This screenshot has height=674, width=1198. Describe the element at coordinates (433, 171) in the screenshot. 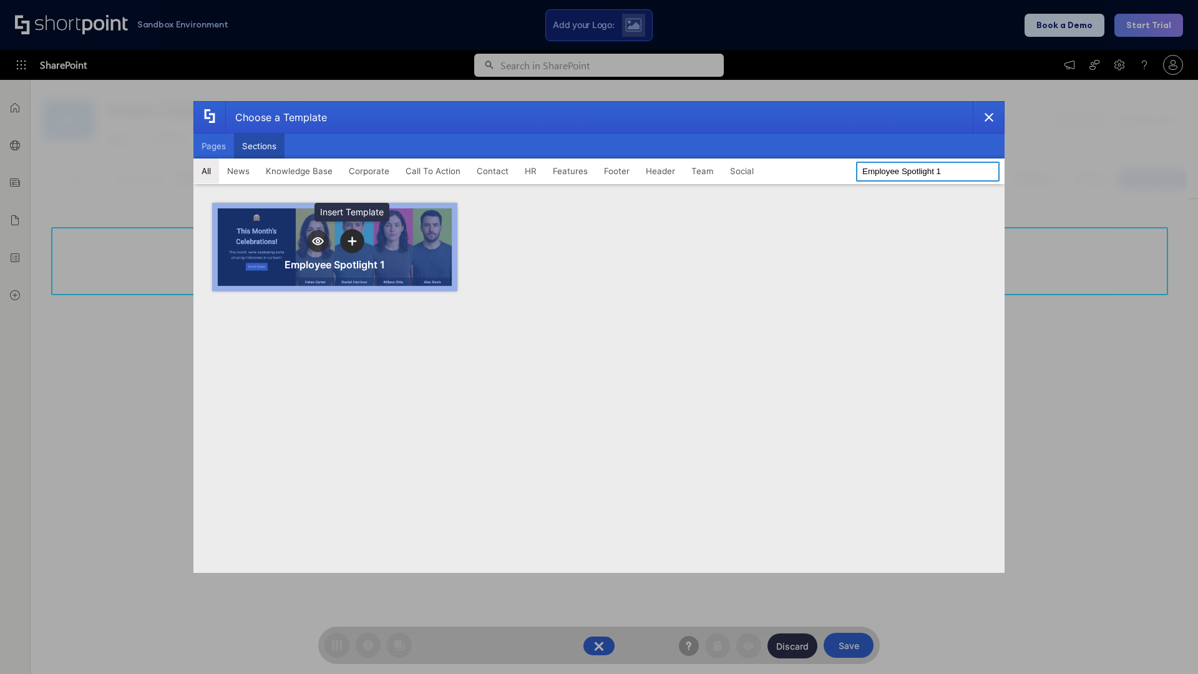

I see `button: Call To Action` at that location.